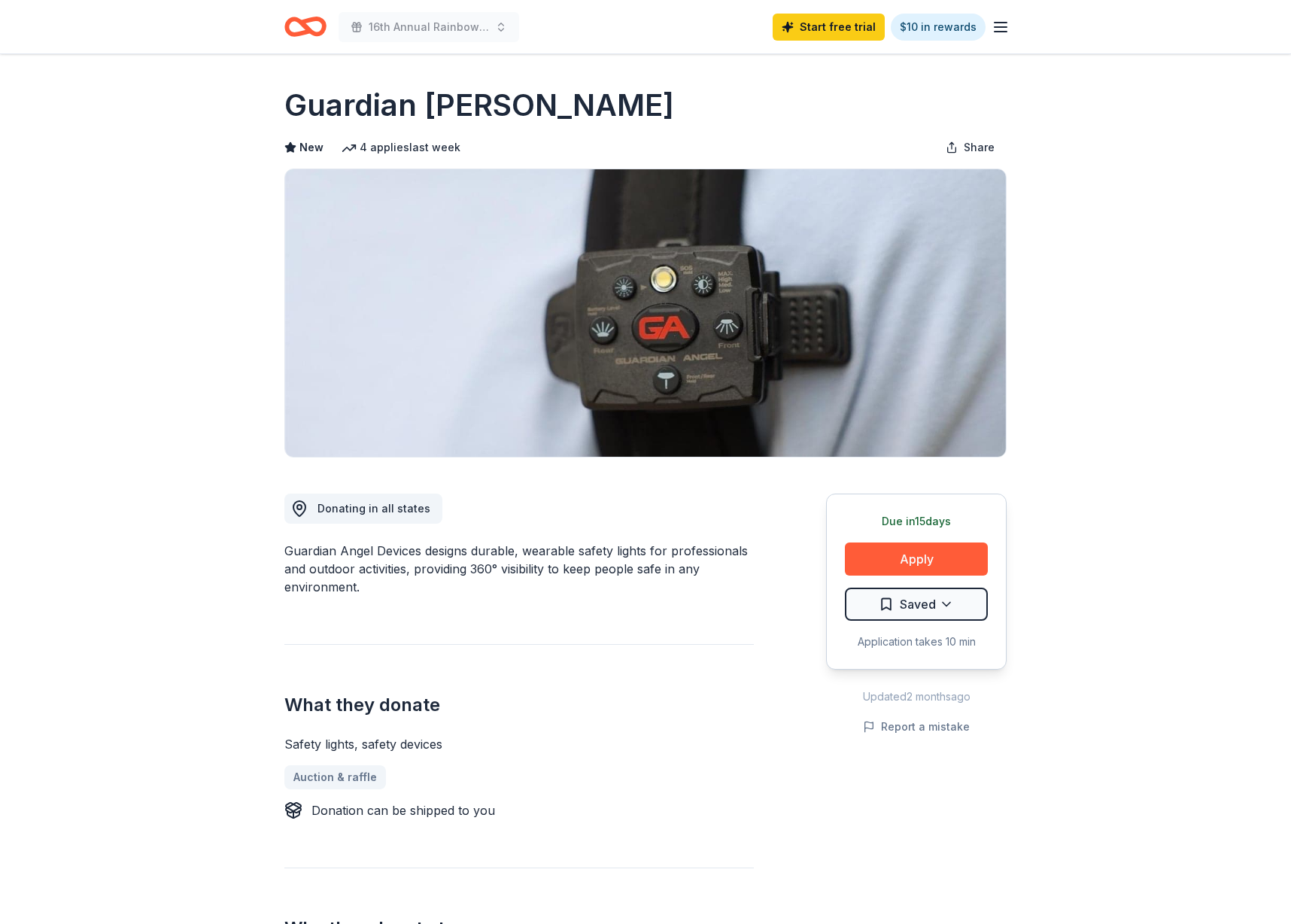 The image size is (1291, 924). What do you see at coordinates (374, 508) in the screenshot?
I see `span: Donating in all states` at bounding box center [374, 508].